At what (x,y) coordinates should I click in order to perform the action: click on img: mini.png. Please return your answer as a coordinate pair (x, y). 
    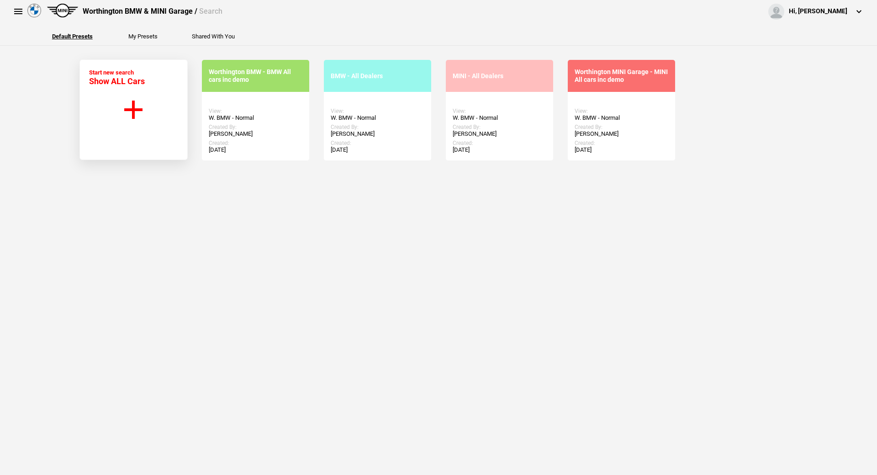
    Looking at the image, I should click on (63, 11).